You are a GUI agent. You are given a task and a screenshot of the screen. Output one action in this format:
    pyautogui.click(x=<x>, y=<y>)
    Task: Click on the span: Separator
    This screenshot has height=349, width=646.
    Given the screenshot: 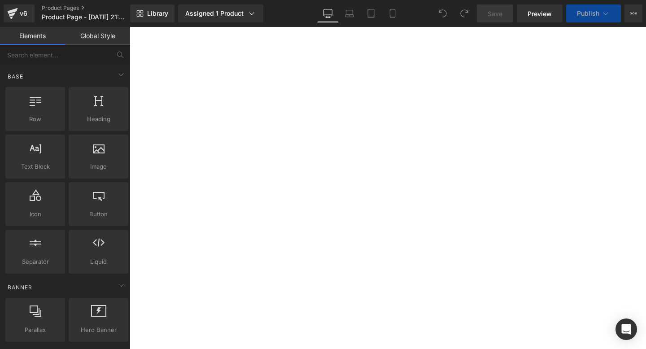 What is the action you would take?
    pyautogui.click(x=35, y=261)
    